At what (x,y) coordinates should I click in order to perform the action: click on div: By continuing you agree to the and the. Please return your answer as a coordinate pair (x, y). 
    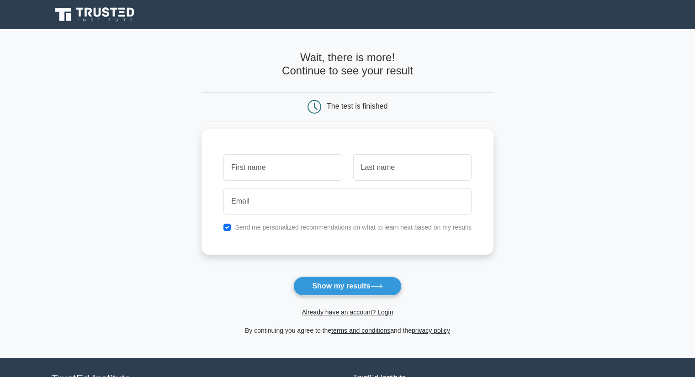
    Looking at the image, I should click on (347, 331).